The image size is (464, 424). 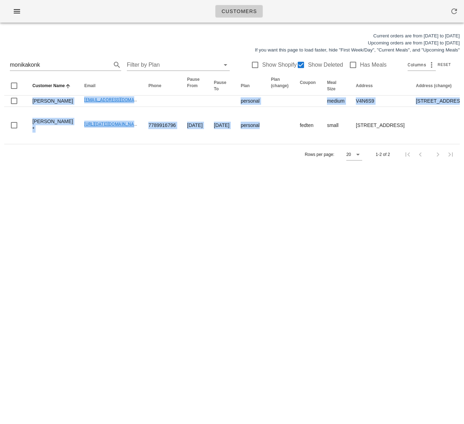 What do you see at coordinates (280, 86) in the screenshot?
I see `th: Plan (change): Not sorted. Activate to sort ascending.` at bounding box center [280, 86].